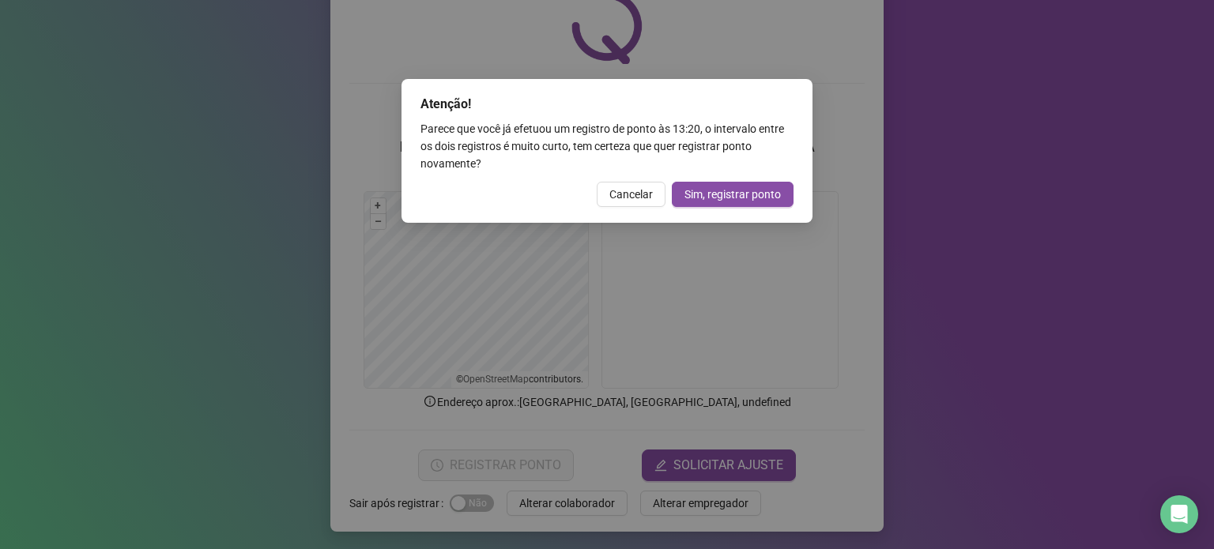  What do you see at coordinates (631, 194) in the screenshot?
I see `span: Cancelar` at bounding box center [631, 194].